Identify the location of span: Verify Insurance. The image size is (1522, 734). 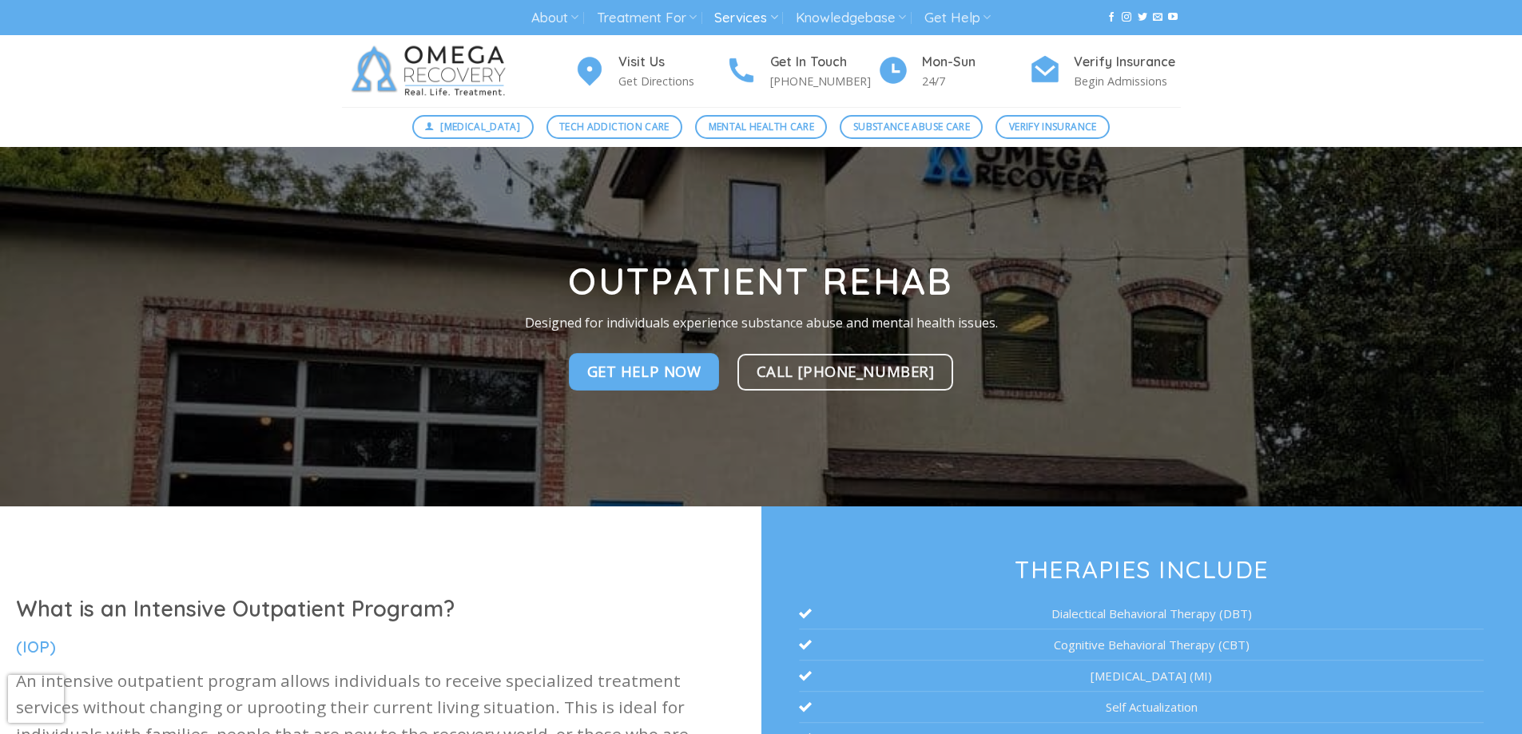
(1053, 126).